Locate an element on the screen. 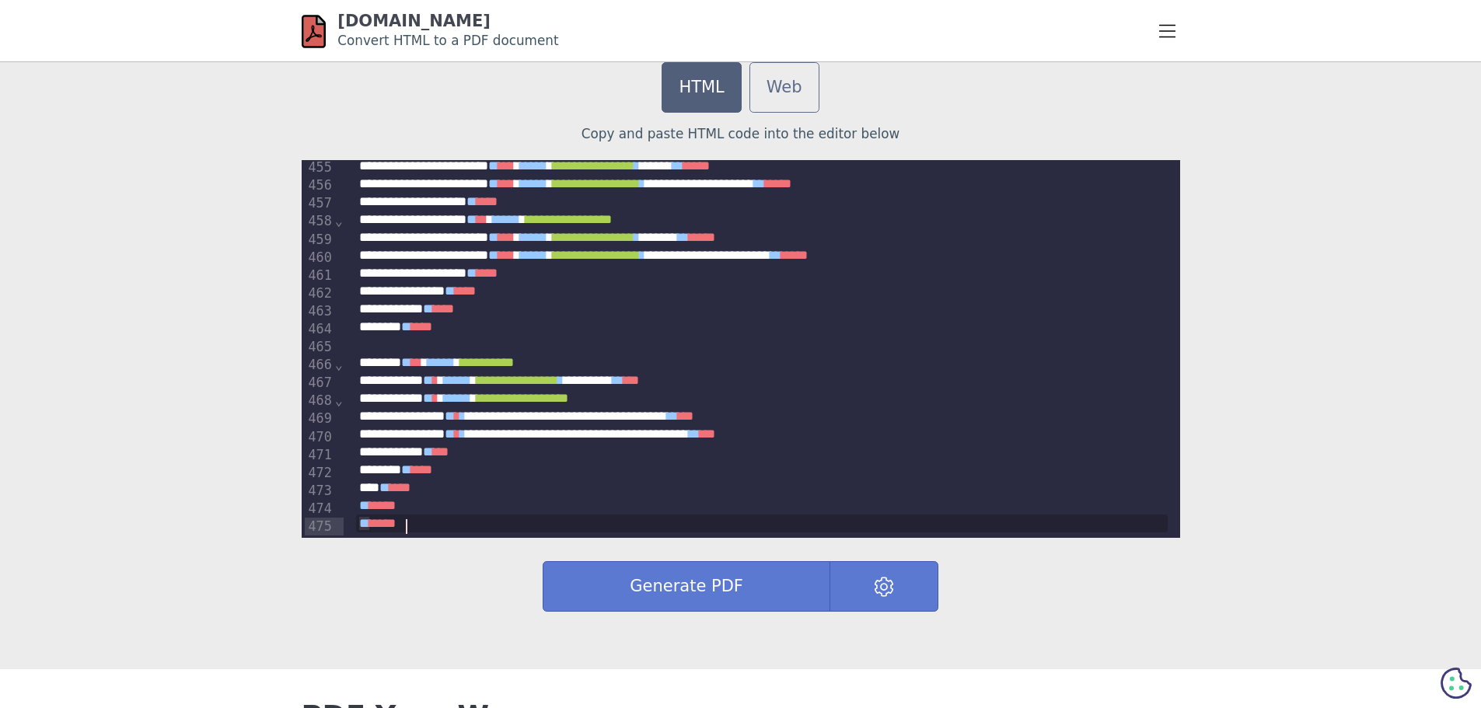 Image resolution: width=1481 pixels, height=708 pixels. button: Cookie Preferences is located at coordinates (1456, 683).